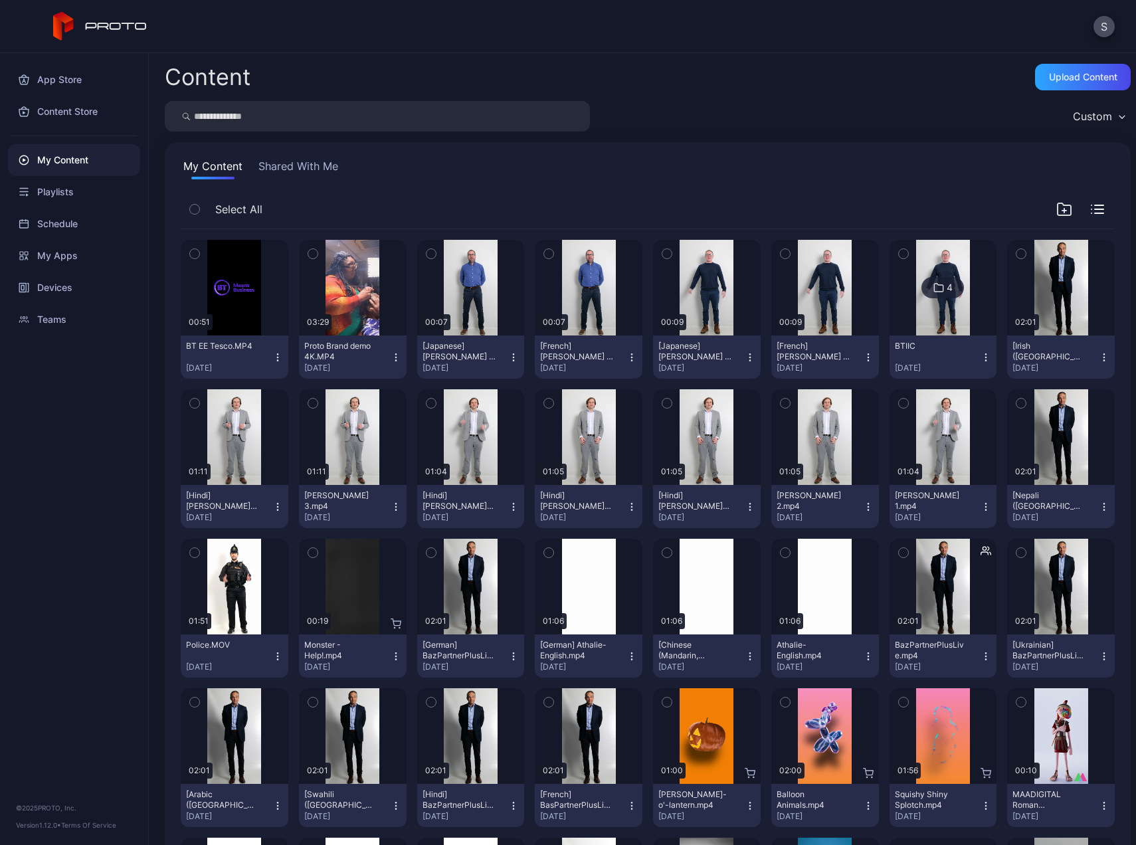 The height and width of the screenshot is (845, 1136). Describe the element at coordinates (74, 112) in the screenshot. I see `div: Content Store` at that location.